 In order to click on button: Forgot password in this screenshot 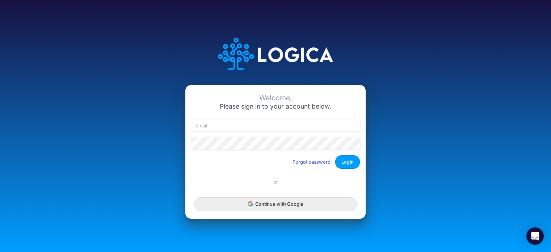, I will do `click(311, 162)`.